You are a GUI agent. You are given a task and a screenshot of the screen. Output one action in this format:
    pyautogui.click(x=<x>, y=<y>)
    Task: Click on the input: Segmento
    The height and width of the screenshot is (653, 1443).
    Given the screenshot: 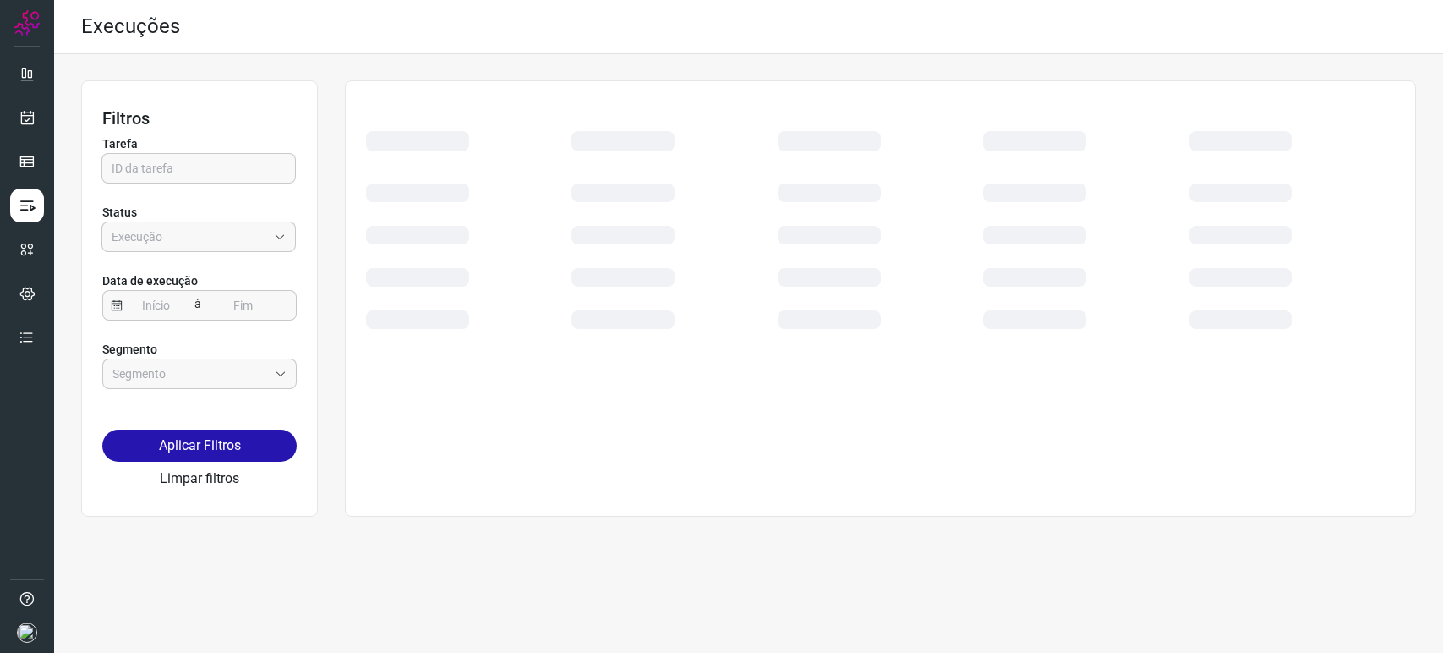 What is the action you would take?
    pyautogui.click(x=190, y=374)
    